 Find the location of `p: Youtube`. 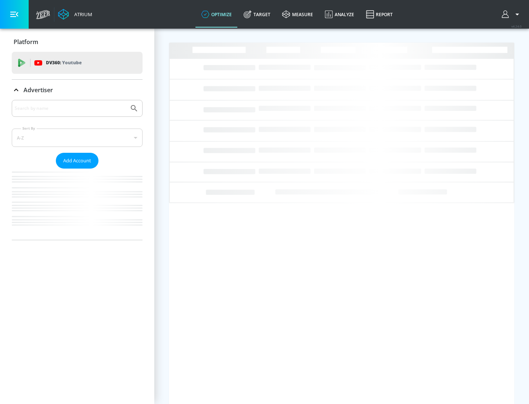

p: Youtube is located at coordinates (72, 62).